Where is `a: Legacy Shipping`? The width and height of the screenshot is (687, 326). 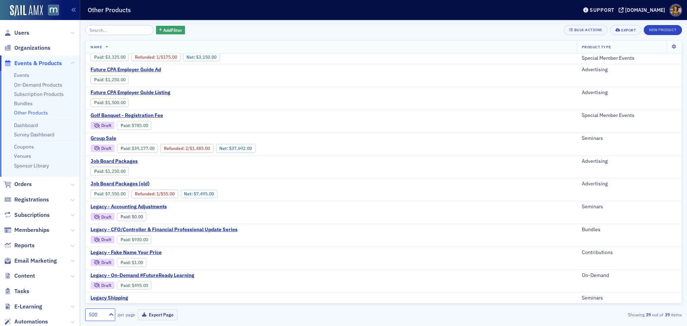
a: Legacy Shipping is located at coordinates (151, 298).